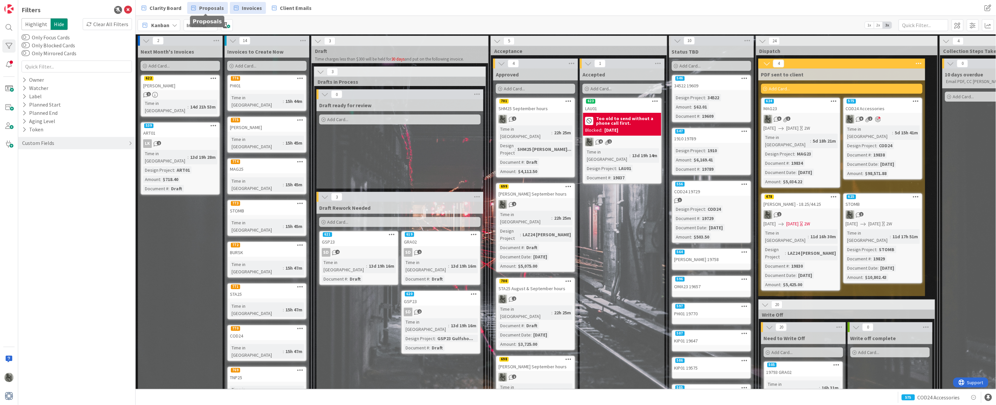  What do you see at coordinates (883, 108) in the screenshot?
I see `div: COD24 Accessories` at bounding box center [883, 108].